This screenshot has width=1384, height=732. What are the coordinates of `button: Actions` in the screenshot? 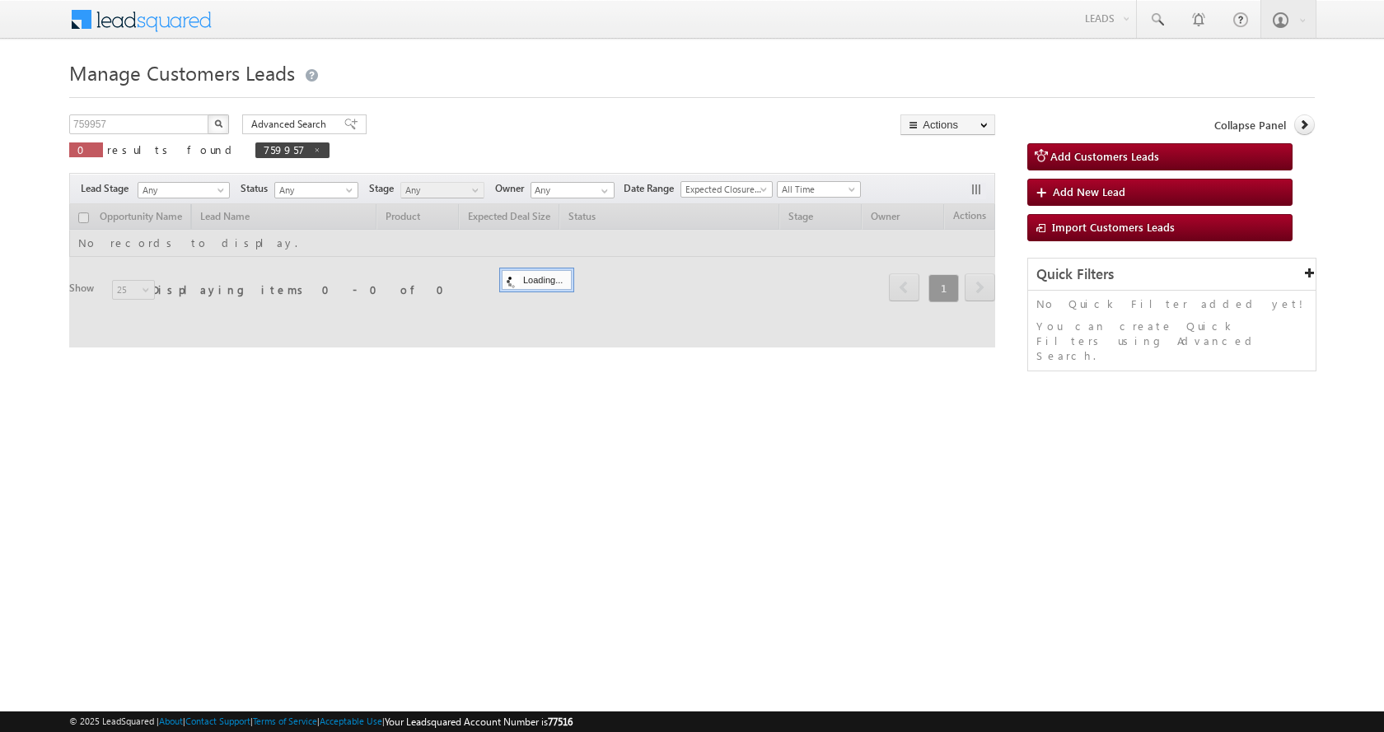 It's located at (947, 124).